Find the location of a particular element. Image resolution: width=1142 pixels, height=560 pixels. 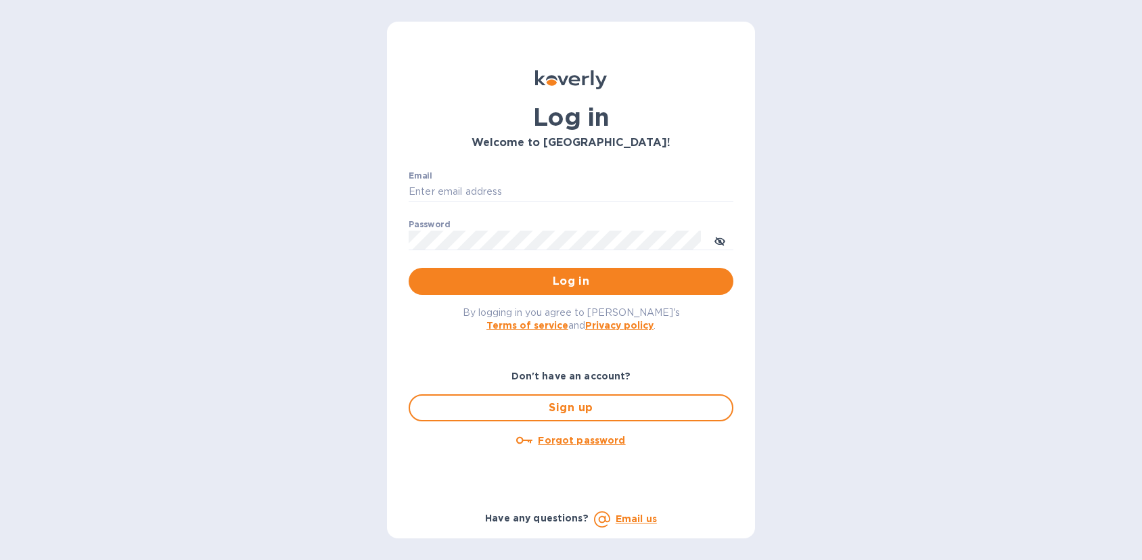

label: Email is located at coordinates (420, 176).